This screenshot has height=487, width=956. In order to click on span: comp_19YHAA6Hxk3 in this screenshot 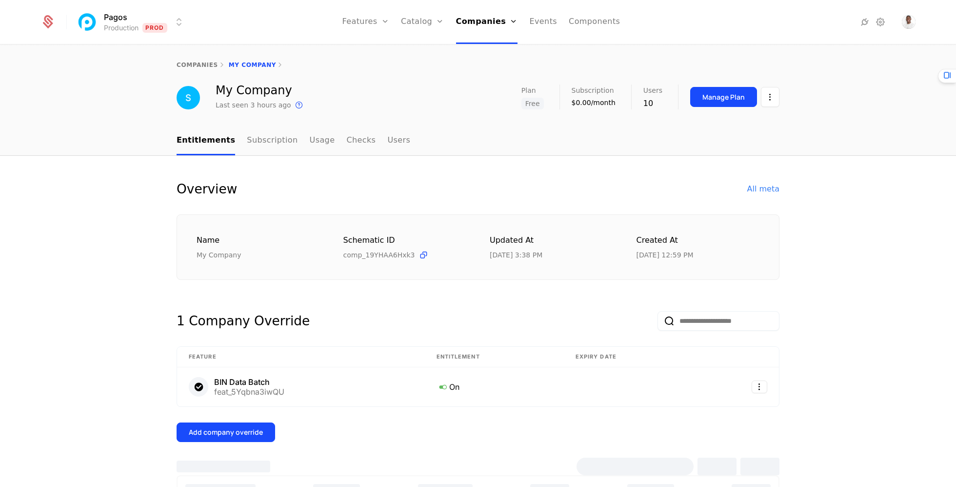, I will do `click(379, 255)`.